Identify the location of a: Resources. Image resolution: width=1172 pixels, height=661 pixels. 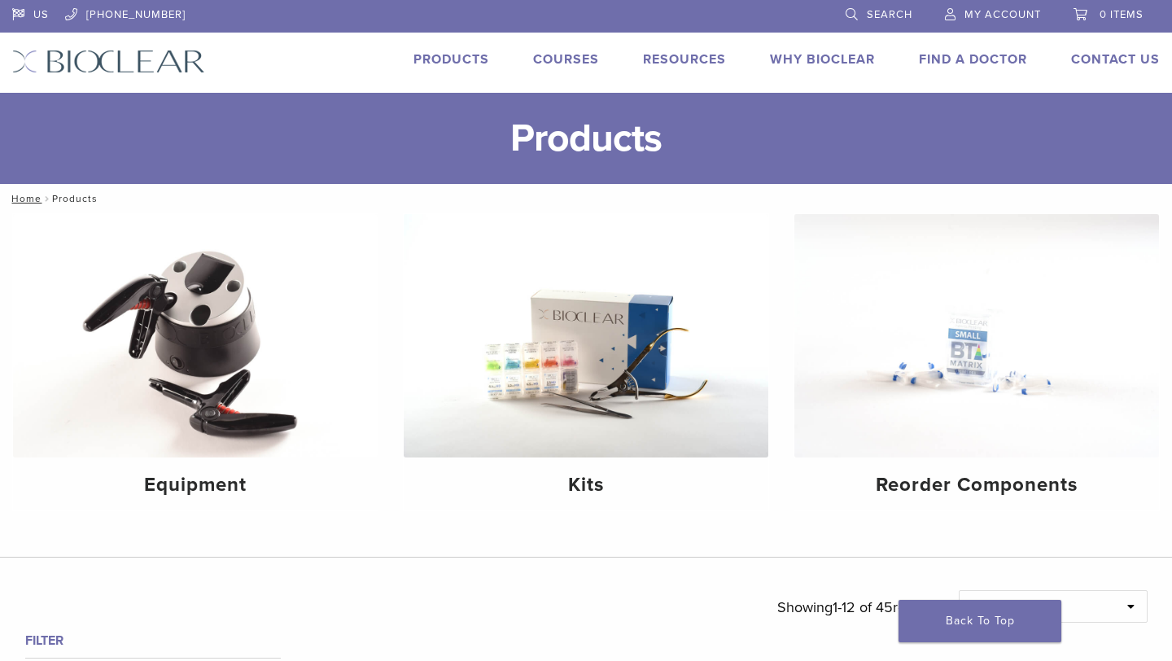
(685, 59).